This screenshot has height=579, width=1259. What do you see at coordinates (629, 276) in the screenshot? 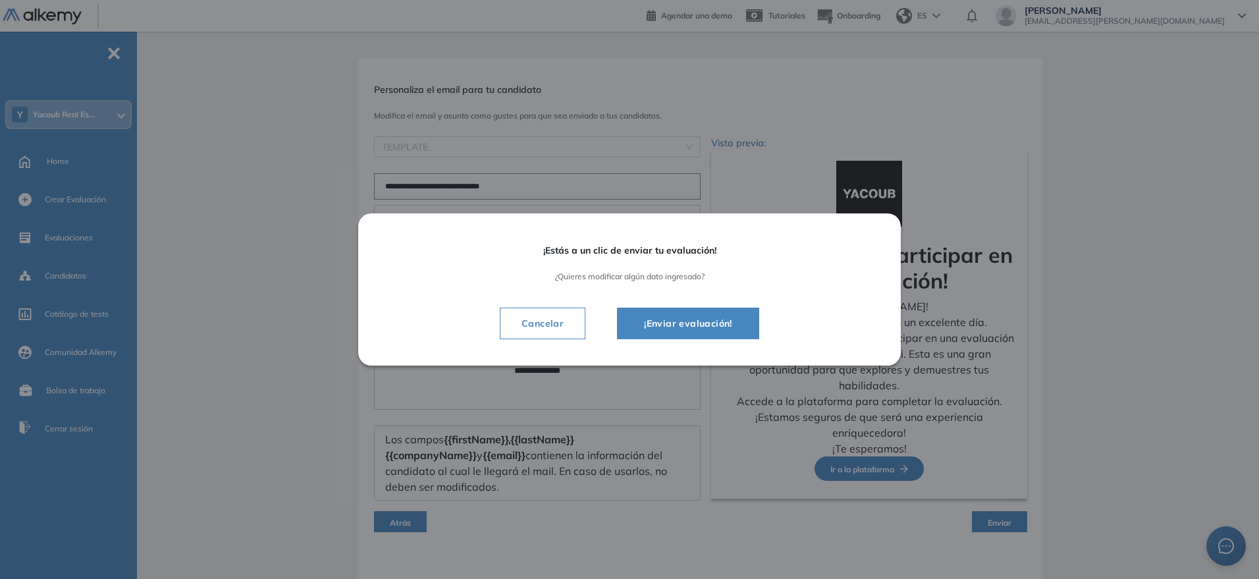
I see `span: ¿Quieres modificar algún dato ingresado?` at bounding box center [629, 276].